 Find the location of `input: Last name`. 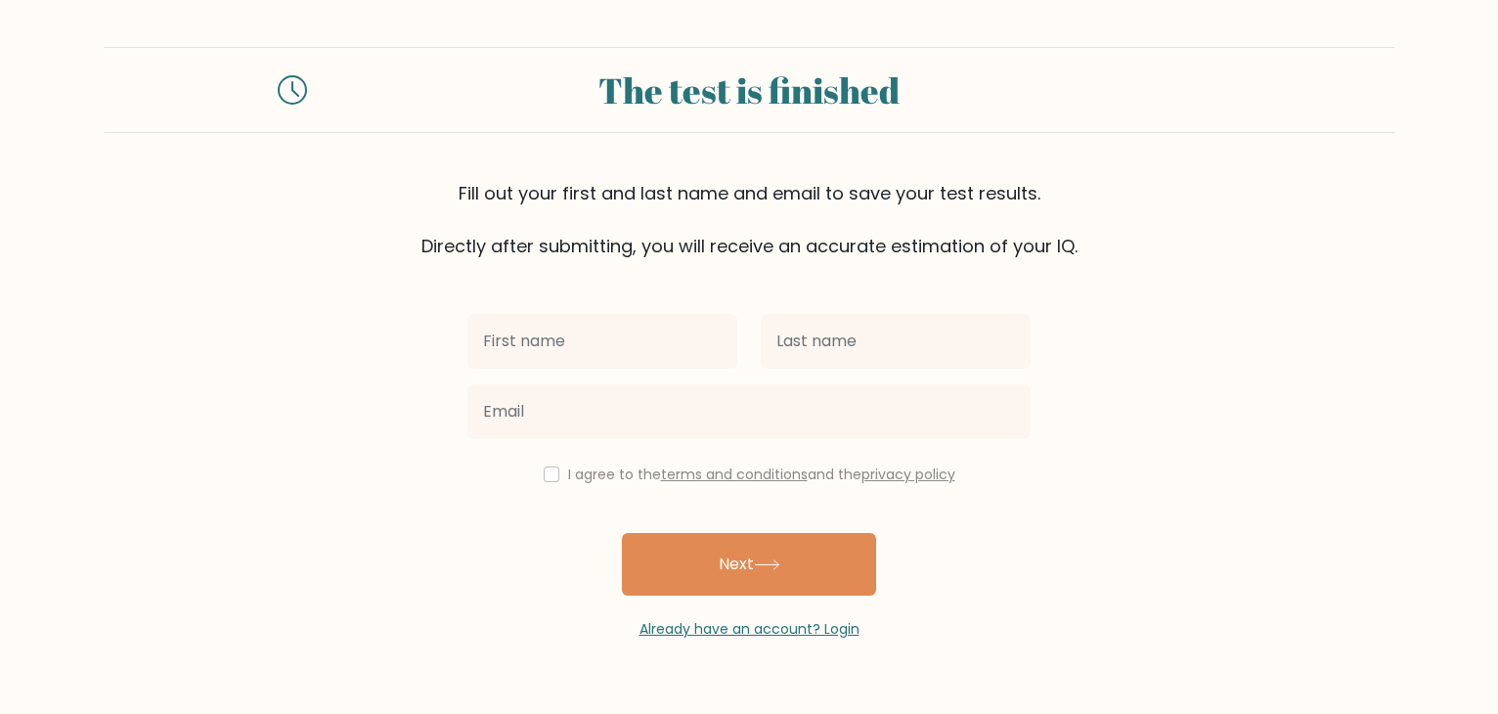

input: Last name is located at coordinates (896, 341).